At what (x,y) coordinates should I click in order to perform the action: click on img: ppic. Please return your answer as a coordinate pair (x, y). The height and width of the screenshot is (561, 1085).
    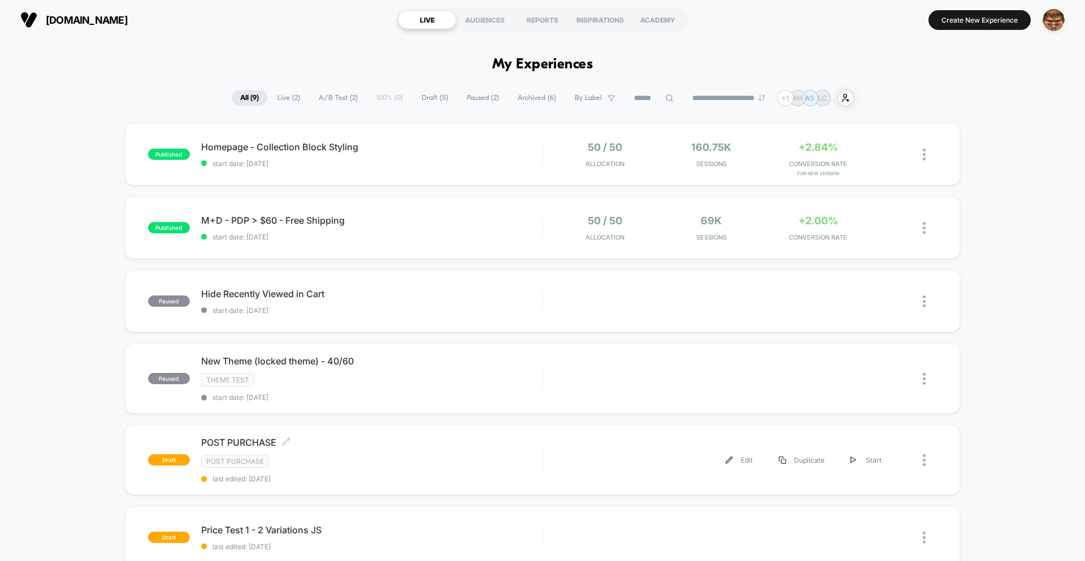
    Looking at the image, I should click on (1053, 20).